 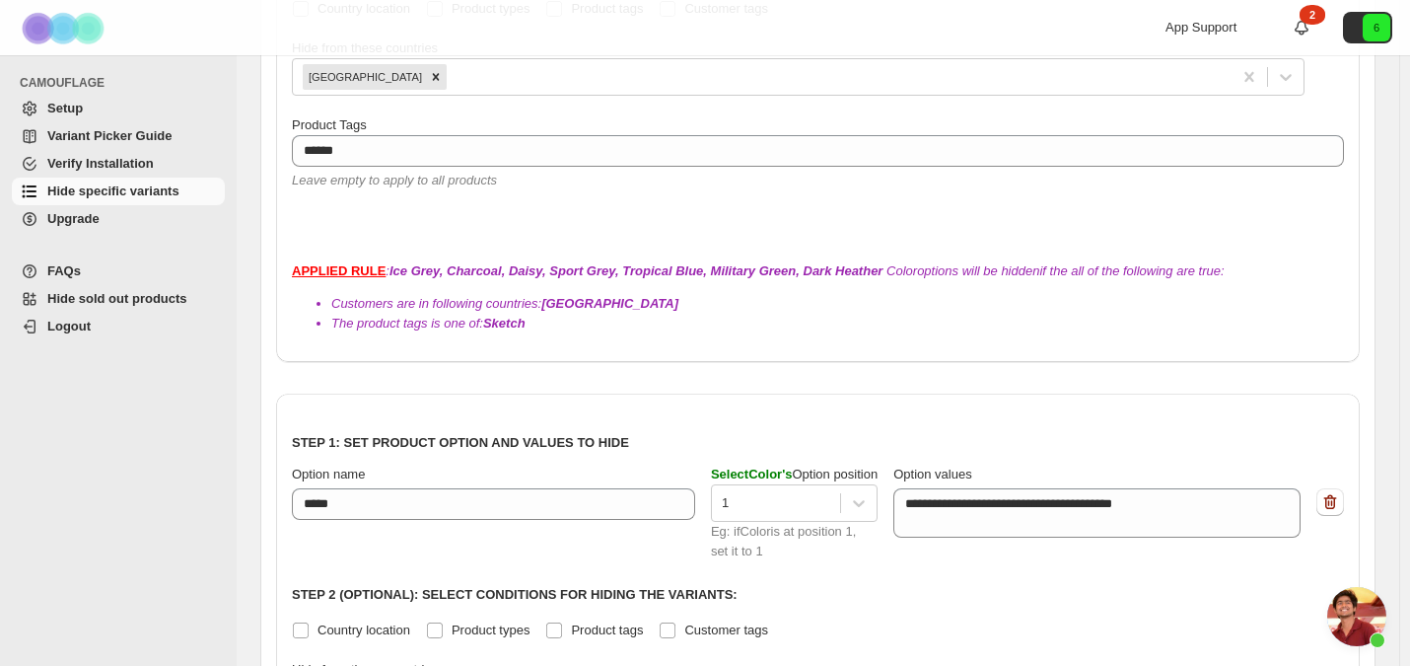 I want to click on a: FAQs, so click(x=118, y=271).